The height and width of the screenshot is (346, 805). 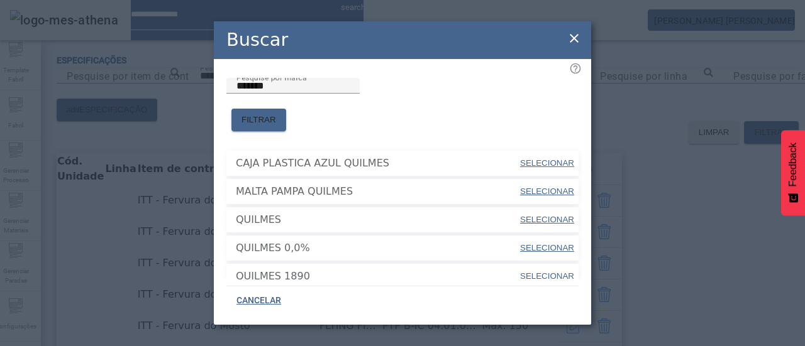 What do you see at coordinates (272, 77) in the screenshot?
I see `mat-label: Pesquise por marca` at bounding box center [272, 77].